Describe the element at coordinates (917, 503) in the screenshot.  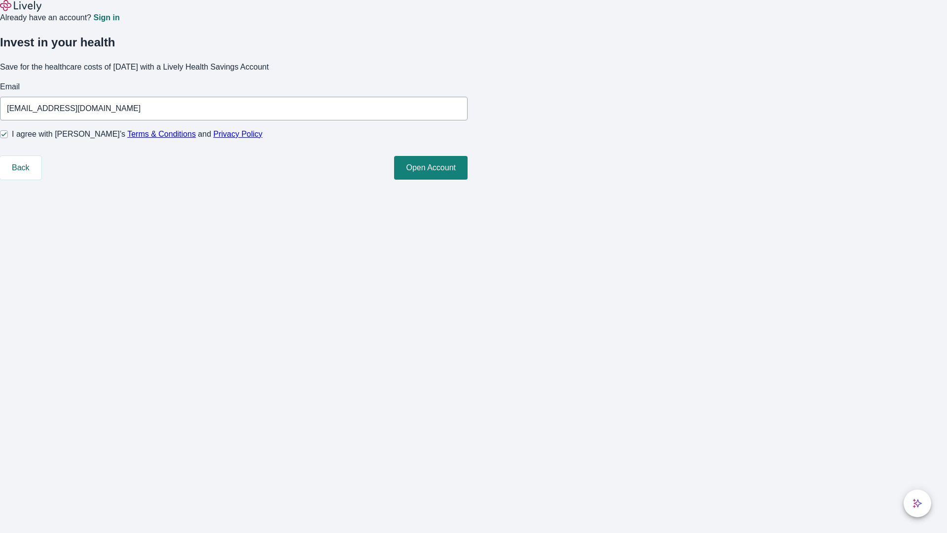
I see `svg: Lively AI Assistant` at that location.